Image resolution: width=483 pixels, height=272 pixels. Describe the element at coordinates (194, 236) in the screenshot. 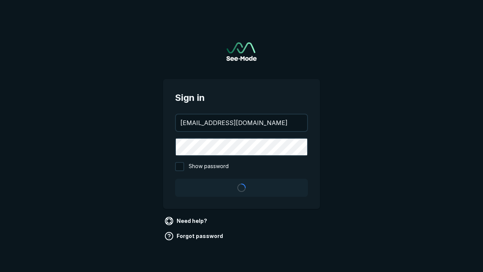

I see `a: Forgot password` at that location.